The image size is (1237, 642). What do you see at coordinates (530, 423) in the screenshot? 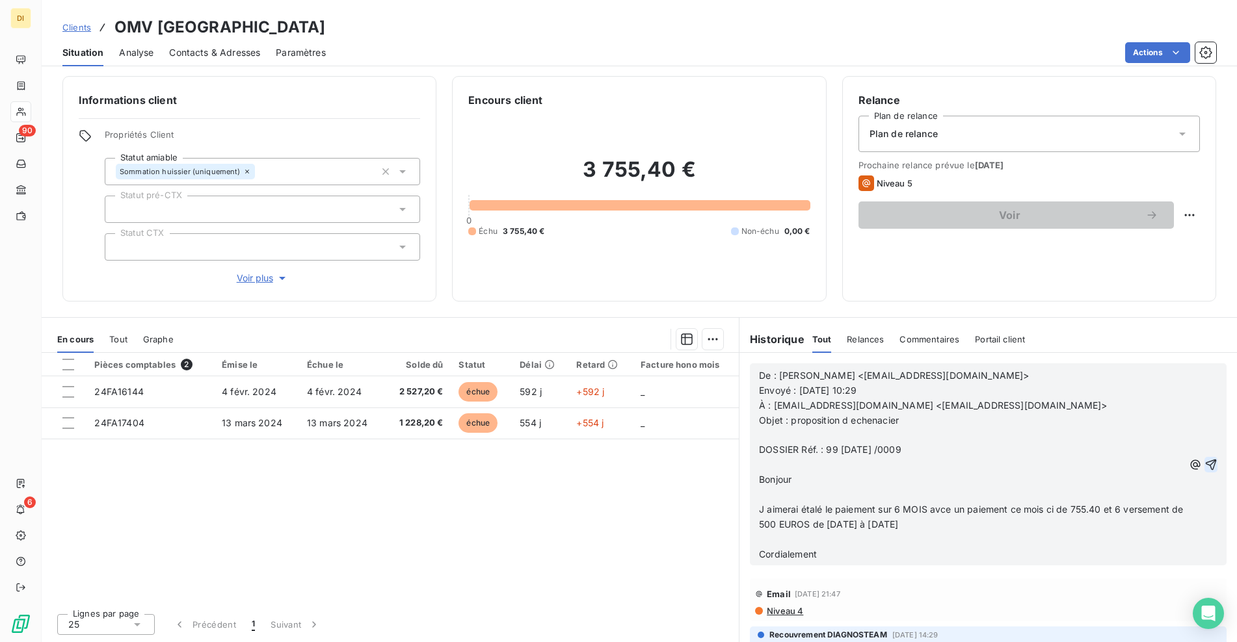
I see `span: 554 j` at bounding box center [530, 423].